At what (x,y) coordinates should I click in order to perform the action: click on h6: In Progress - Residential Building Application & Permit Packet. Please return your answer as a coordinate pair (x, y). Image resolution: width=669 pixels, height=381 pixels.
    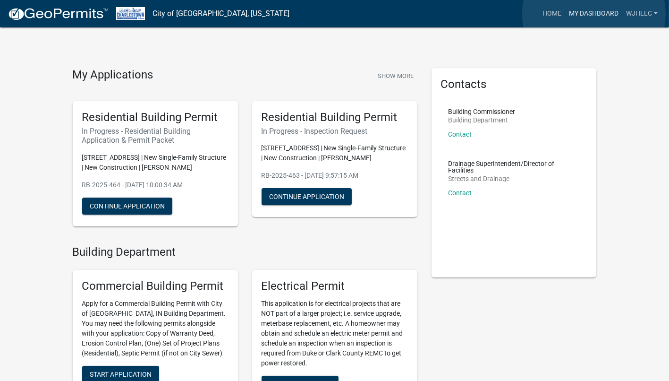
    Looking at the image, I should click on (155, 136).